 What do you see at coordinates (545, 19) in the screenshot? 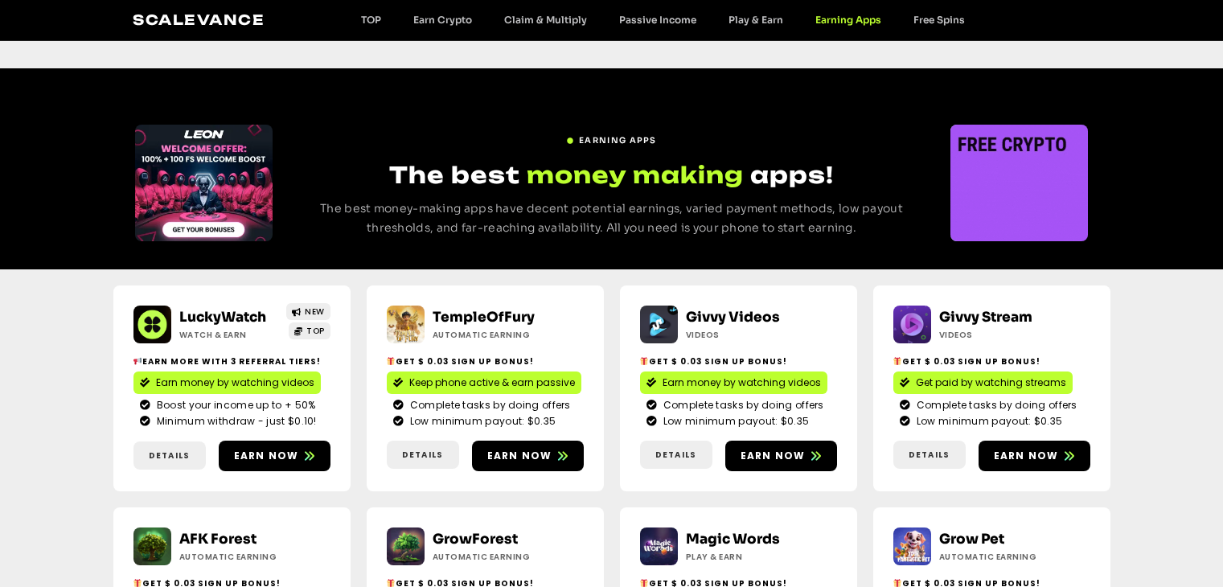
I see `a: Claim & Multiply` at bounding box center [545, 19].